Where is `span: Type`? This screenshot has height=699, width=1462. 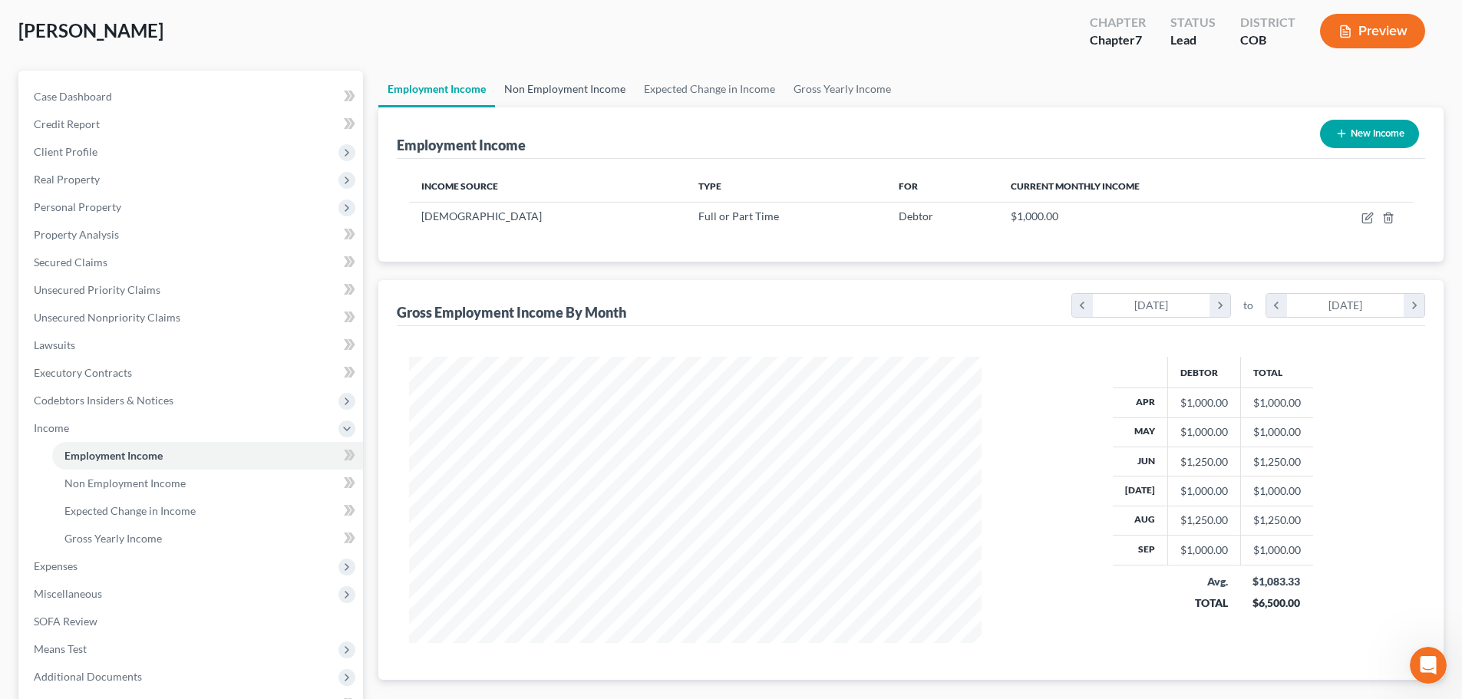 span: Type is located at coordinates (710, 186).